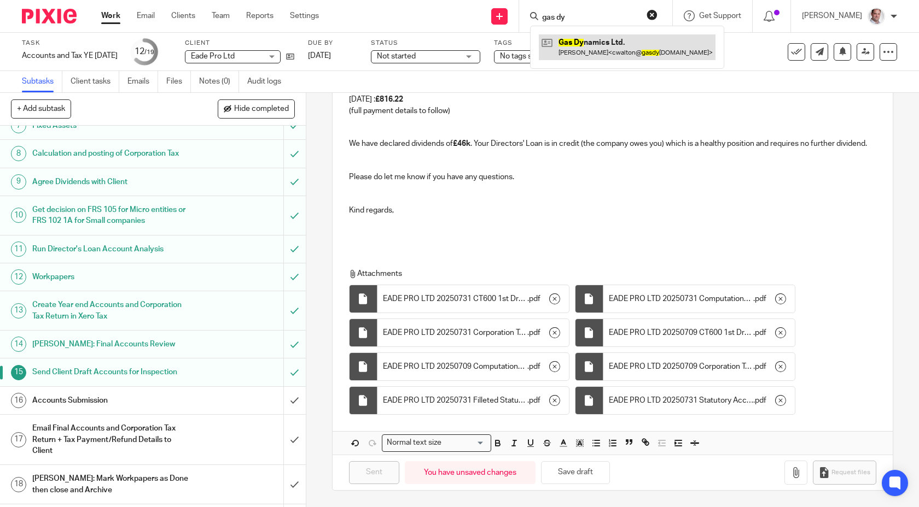 The width and height of the screenshot is (919, 507). What do you see at coordinates (19, 126) in the screenshot?
I see `div: 7` at bounding box center [19, 126].